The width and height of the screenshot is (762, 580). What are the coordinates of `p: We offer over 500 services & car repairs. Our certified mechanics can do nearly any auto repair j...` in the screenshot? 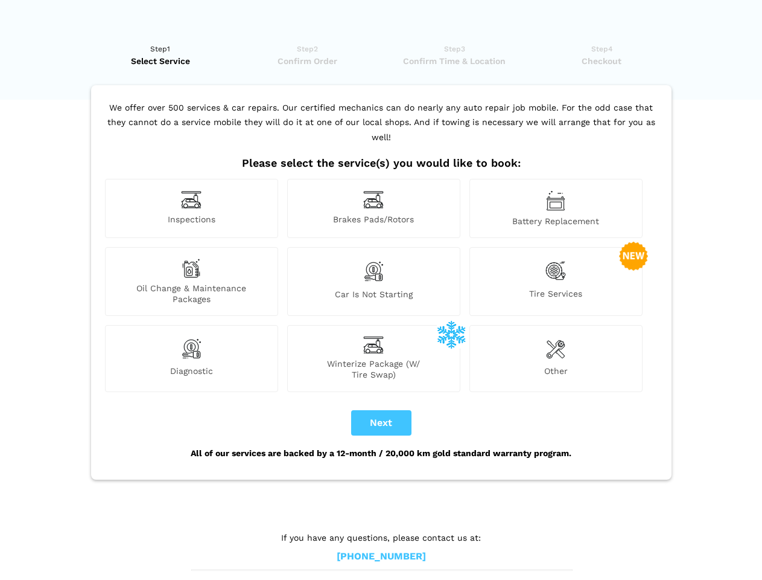 It's located at (382, 129).